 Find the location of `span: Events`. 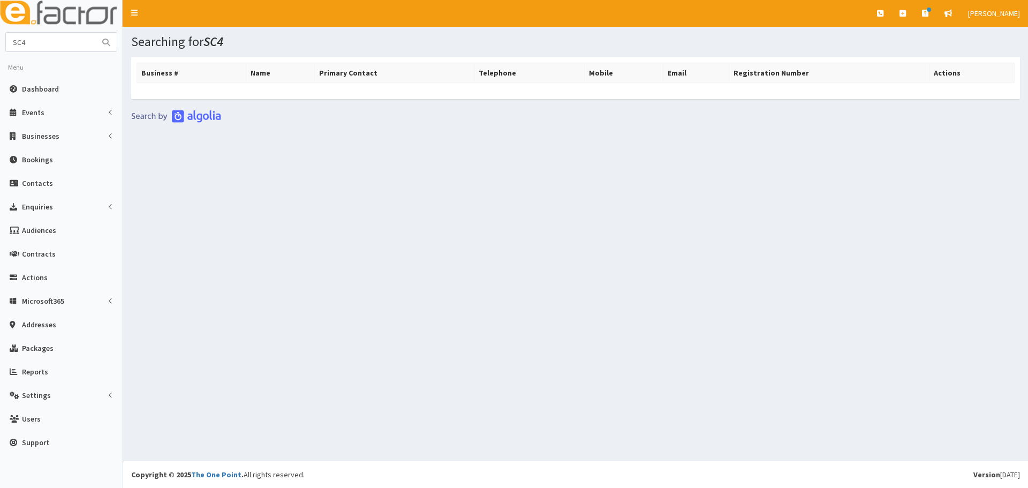

span: Events is located at coordinates (33, 112).